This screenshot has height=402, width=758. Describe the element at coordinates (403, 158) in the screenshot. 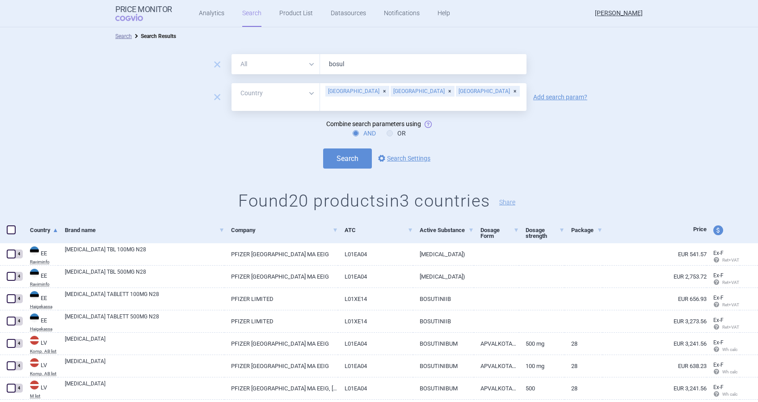

I see `a: Search Settings` at that location.